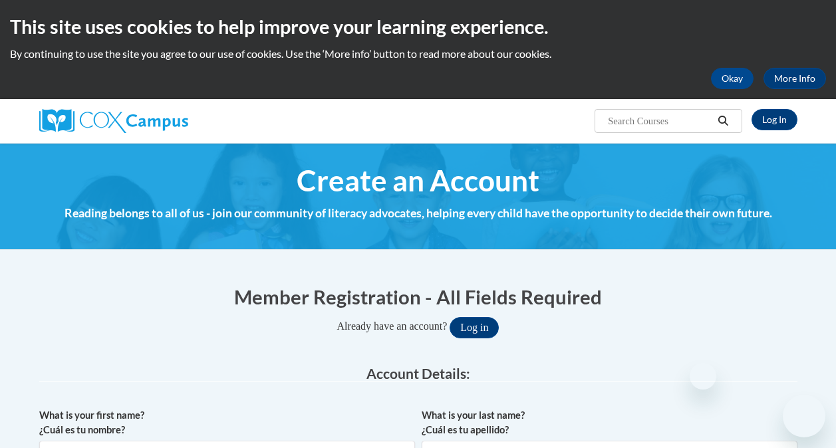 The width and height of the screenshot is (836, 448). Describe the element at coordinates (609, 423) in the screenshot. I see `label: What is your last name? ¿Cuál es tu apellido?` at that location.